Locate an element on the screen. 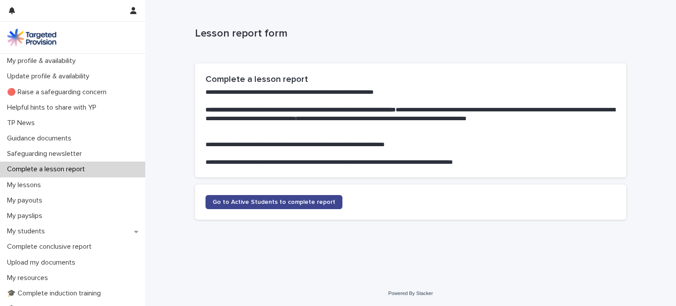 The image size is (676, 306). p: My payouts is located at coordinates (26, 200).